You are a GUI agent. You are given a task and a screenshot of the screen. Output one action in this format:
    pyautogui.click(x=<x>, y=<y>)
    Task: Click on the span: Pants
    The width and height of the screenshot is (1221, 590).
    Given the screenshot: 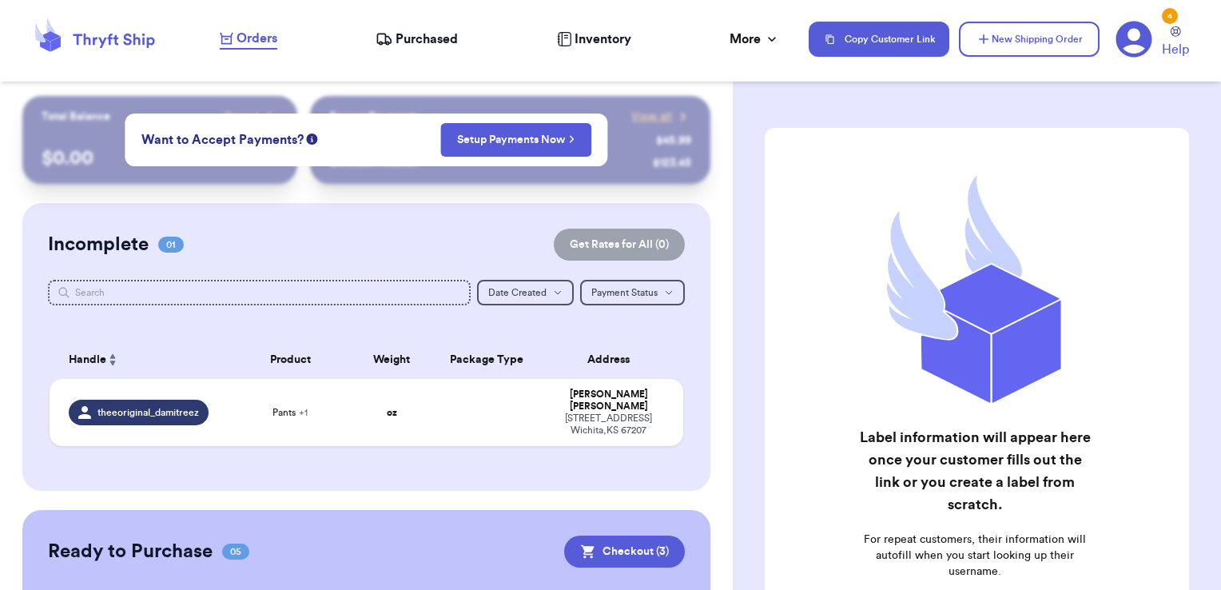 What is the action you would take?
    pyautogui.click(x=290, y=412)
    